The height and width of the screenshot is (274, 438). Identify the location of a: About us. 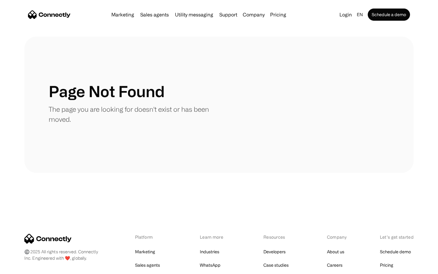
(335, 251).